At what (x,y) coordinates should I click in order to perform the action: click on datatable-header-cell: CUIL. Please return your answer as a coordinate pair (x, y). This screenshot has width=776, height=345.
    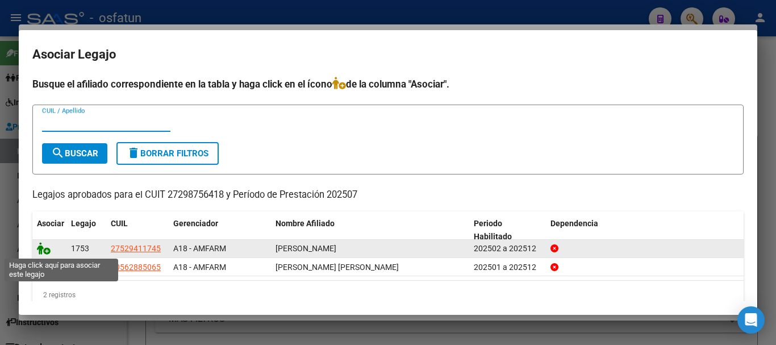
    Looking at the image, I should click on (138, 230).